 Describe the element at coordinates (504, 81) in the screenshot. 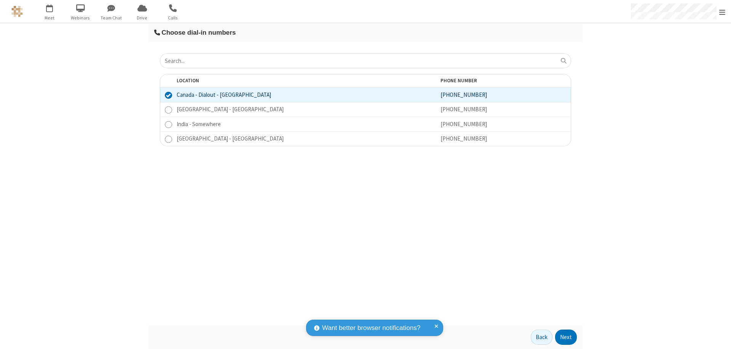

I see `th: Phone number` at that location.